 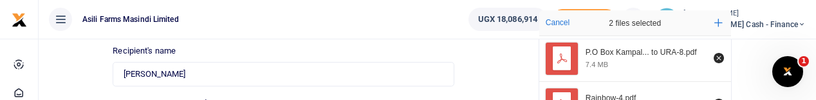 I want to click on span: 1, so click(x=804, y=61).